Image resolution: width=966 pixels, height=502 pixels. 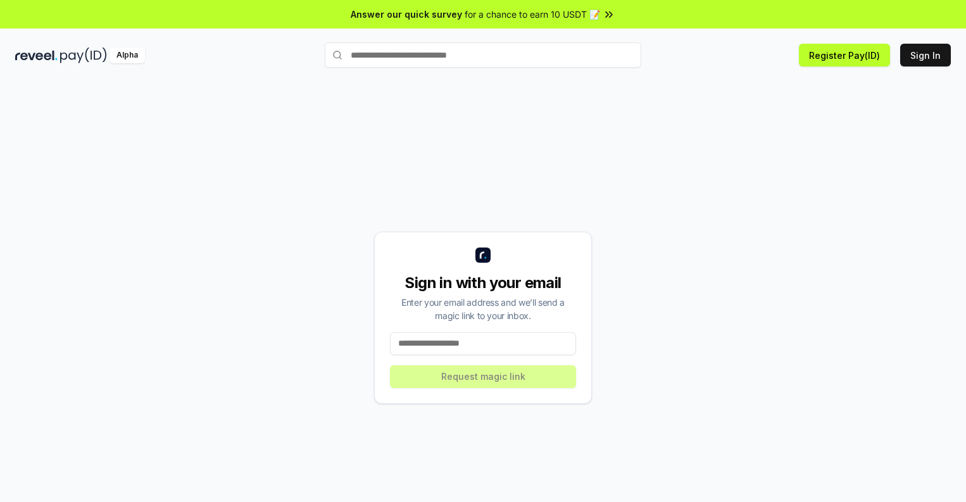 What do you see at coordinates (127, 55) in the screenshot?
I see `div: Alpha` at bounding box center [127, 55].